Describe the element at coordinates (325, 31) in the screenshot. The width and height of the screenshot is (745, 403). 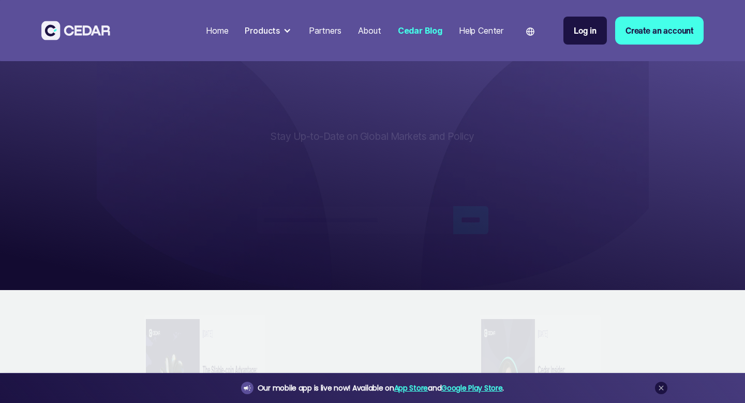
I see `a: Partners` at that location.